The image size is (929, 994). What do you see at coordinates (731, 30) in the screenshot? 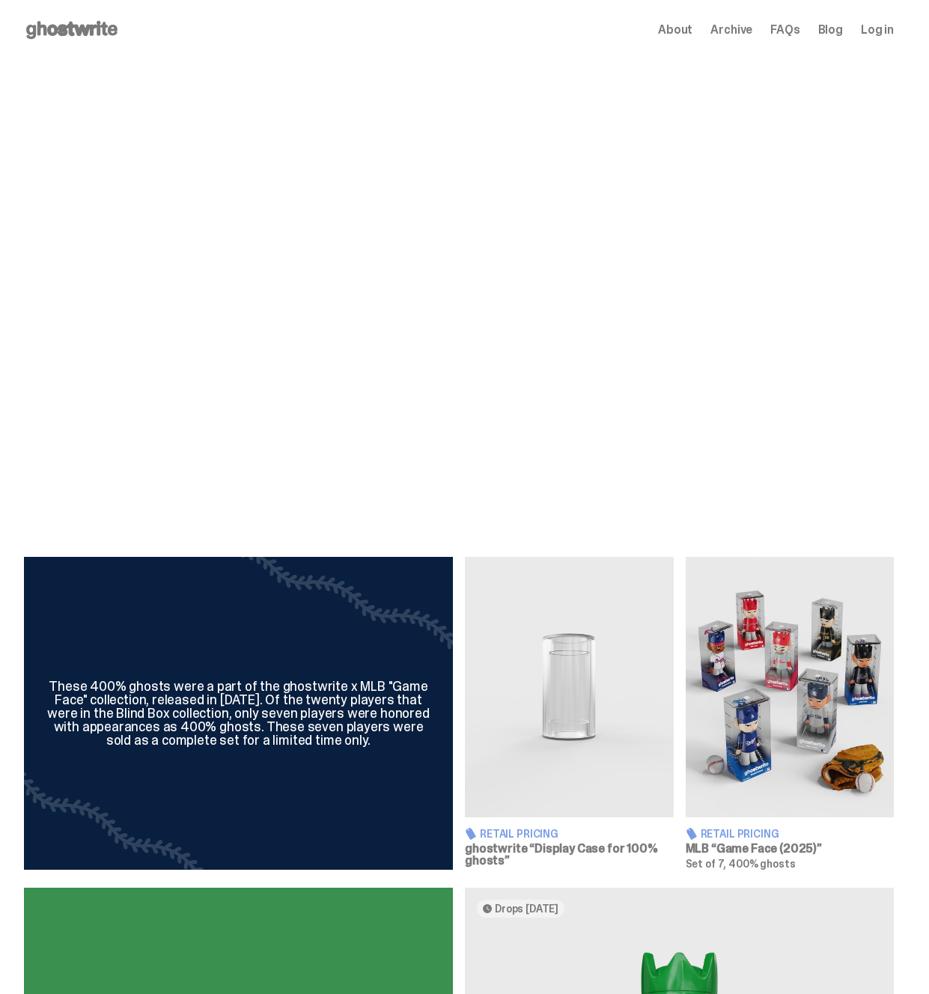
I see `span: Archive` at bounding box center [731, 30].